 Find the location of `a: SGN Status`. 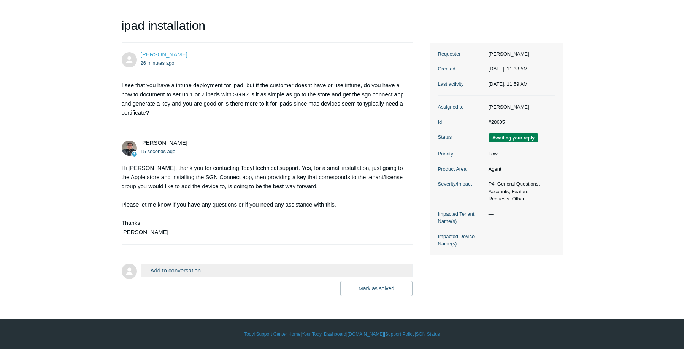

a: SGN Status is located at coordinates (428, 334).